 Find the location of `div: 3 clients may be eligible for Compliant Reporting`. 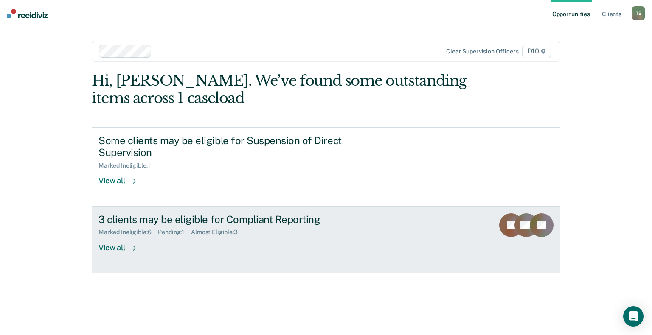

div: 3 clients may be eligible for Compliant Reporting is located at coordinates (248, 220).